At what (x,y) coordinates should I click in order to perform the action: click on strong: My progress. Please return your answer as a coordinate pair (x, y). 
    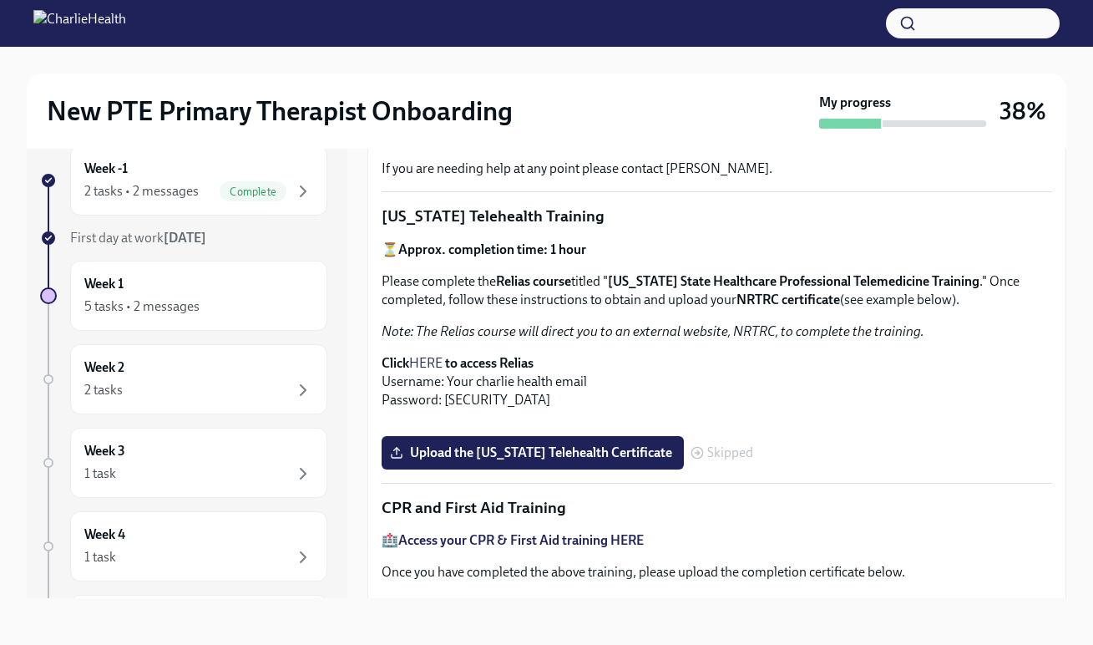
    Looking at the image, I should click on (855, 103).